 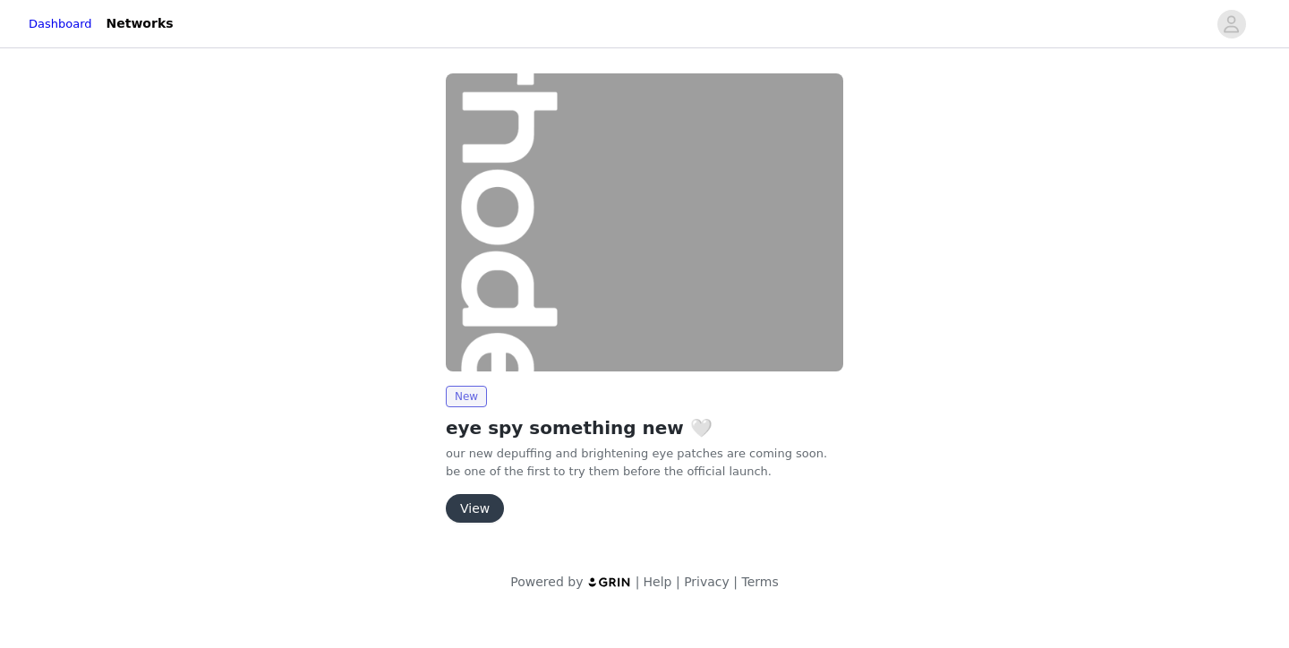 I want to click on a: View, so click(x=474, y=508).